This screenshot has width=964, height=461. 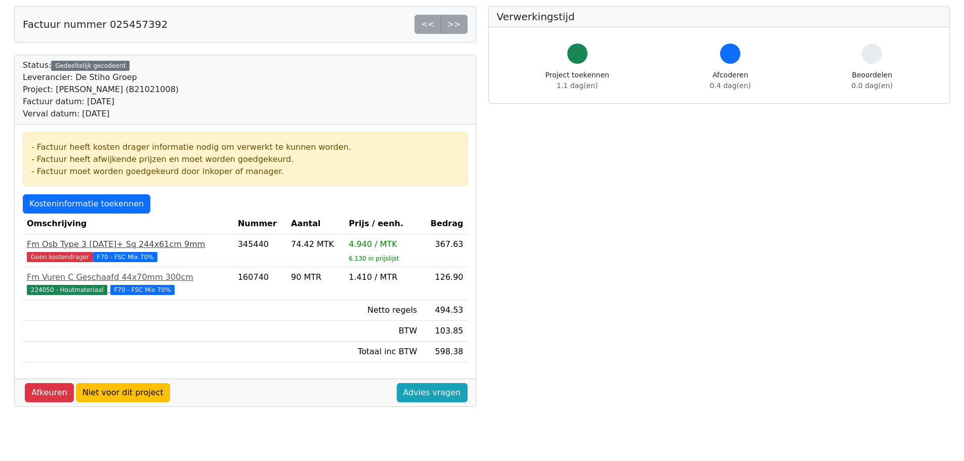 What do you see at coordinates (95, 24) in the screenshot?
I see `h5: Factuur nummer 025457392` at bounding box center [95, 24].